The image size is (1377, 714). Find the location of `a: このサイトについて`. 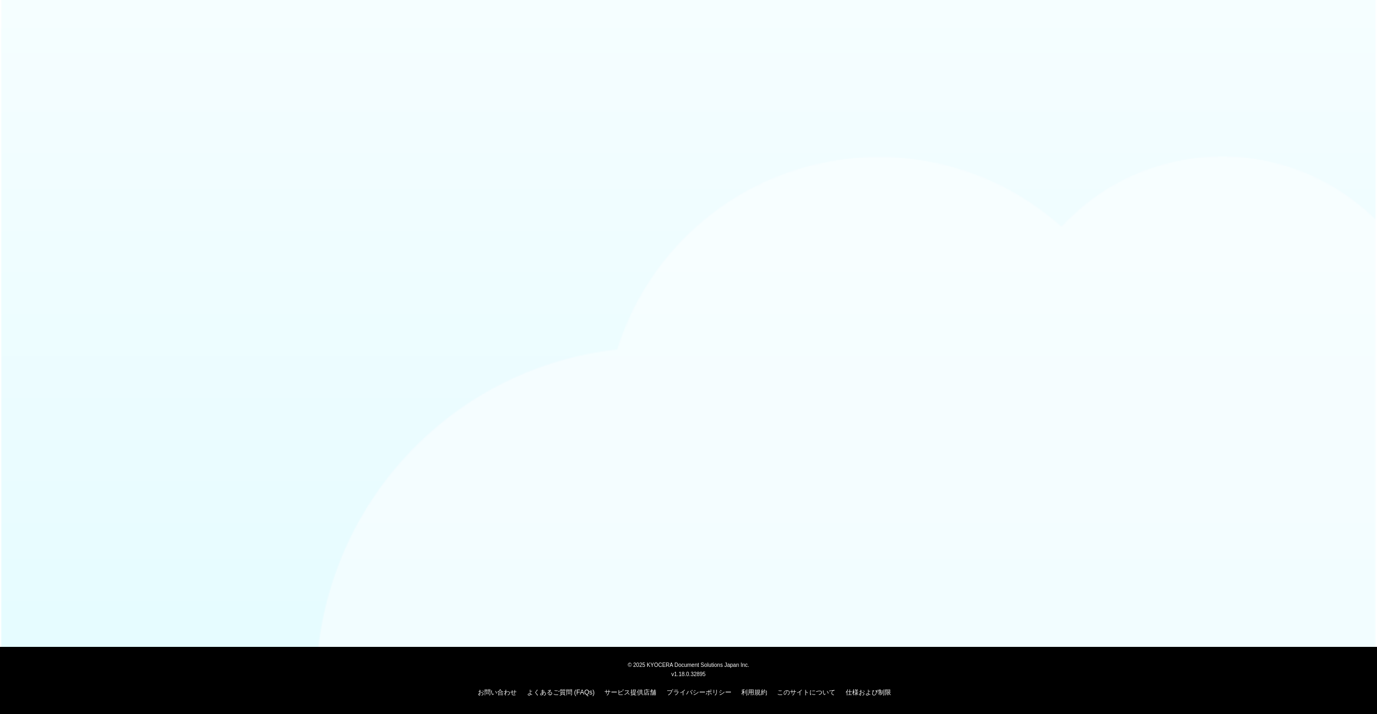

a: このサイトについて is located at coordinates (806, 692).